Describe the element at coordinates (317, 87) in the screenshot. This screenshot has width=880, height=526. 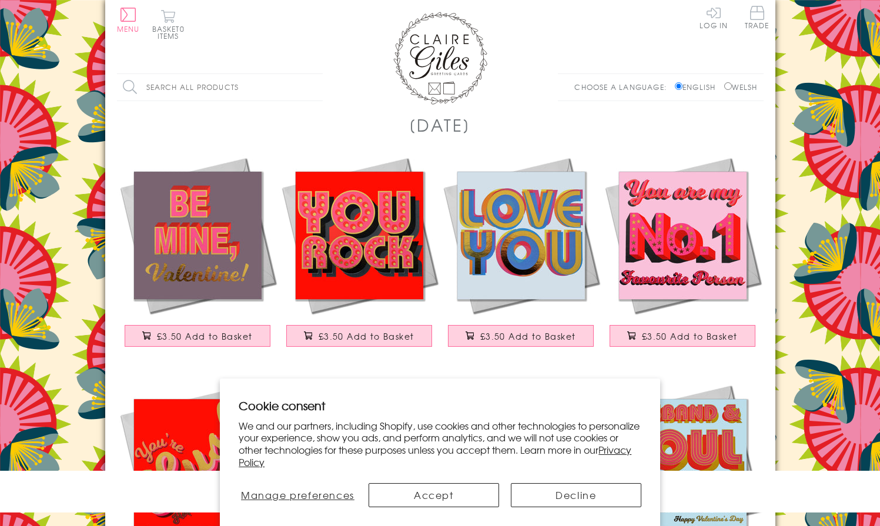
I see `input: Search` at that location.